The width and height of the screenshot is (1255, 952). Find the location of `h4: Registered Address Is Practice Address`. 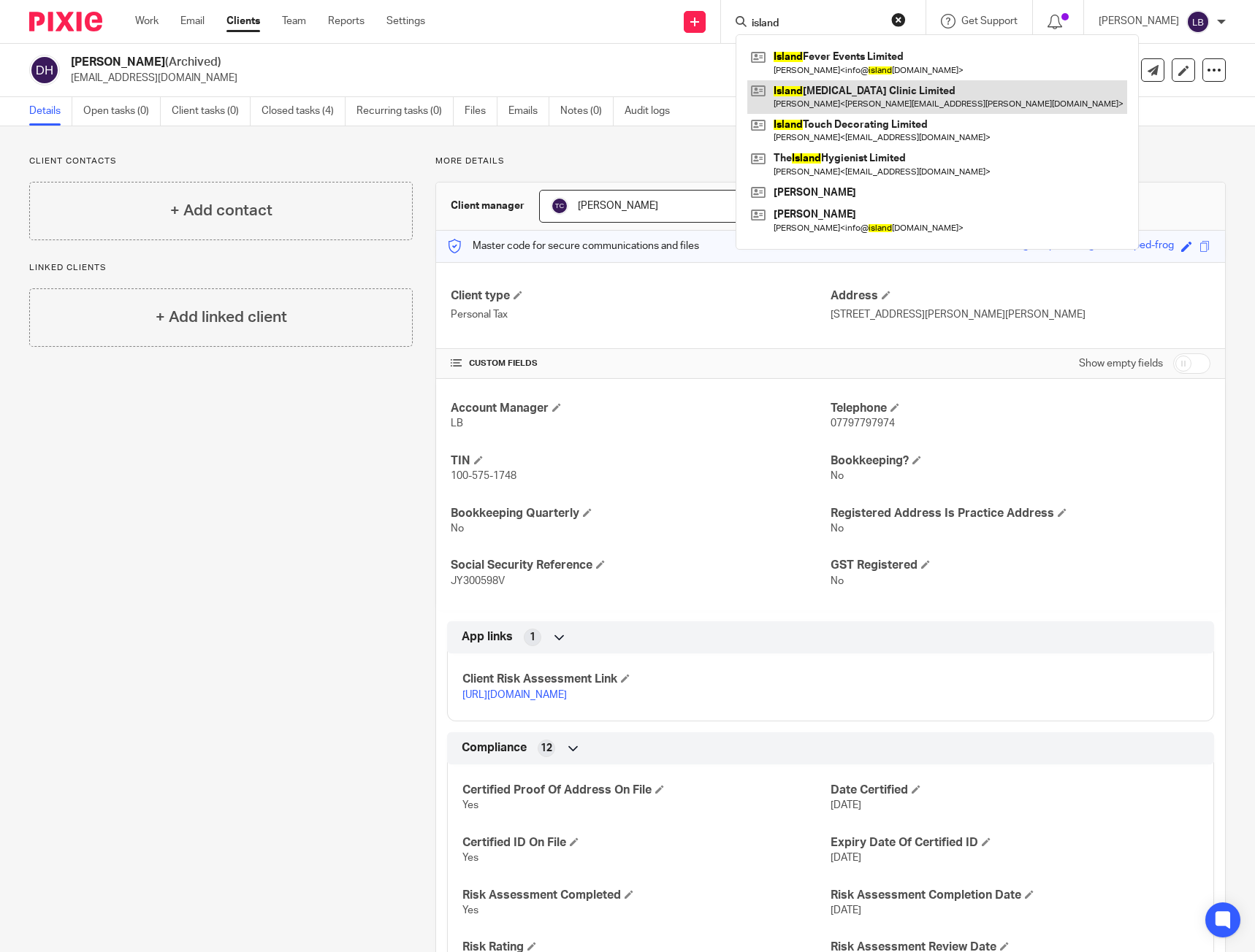

h4: Registered Address Is Practice Address is located at coordinates (1020, 513).